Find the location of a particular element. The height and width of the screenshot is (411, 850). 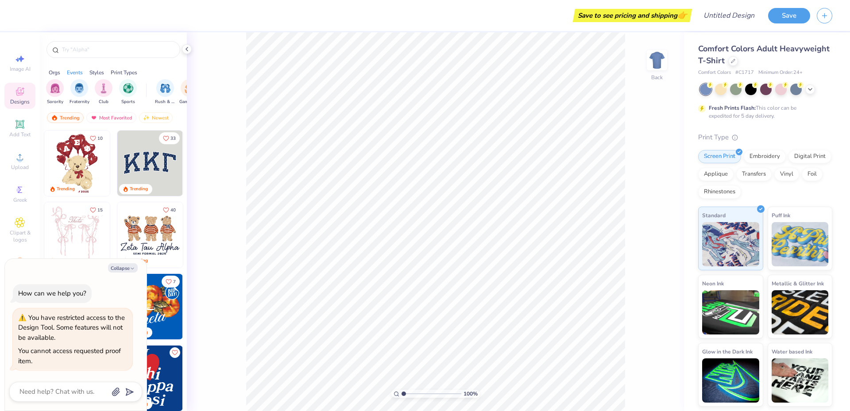

div: Applique is located at coordinates (716, 174).